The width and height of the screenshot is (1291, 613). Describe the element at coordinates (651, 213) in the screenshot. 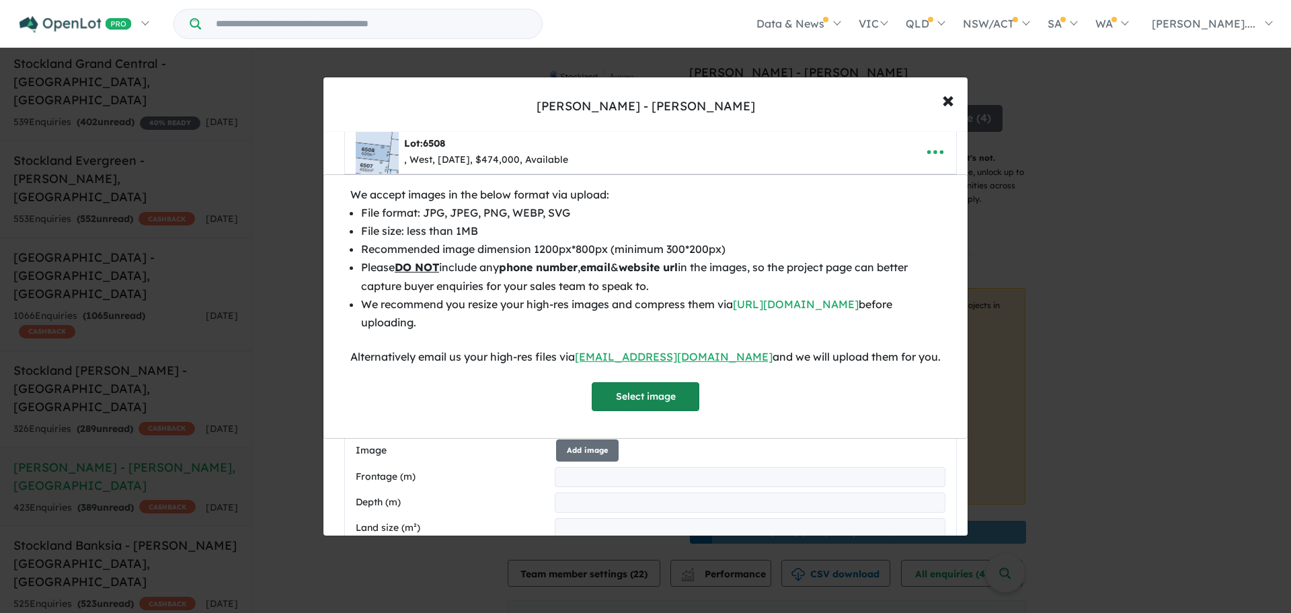

I see `li: File format: JPG, JPEG, PNG, WEBP, SVG` at that location.